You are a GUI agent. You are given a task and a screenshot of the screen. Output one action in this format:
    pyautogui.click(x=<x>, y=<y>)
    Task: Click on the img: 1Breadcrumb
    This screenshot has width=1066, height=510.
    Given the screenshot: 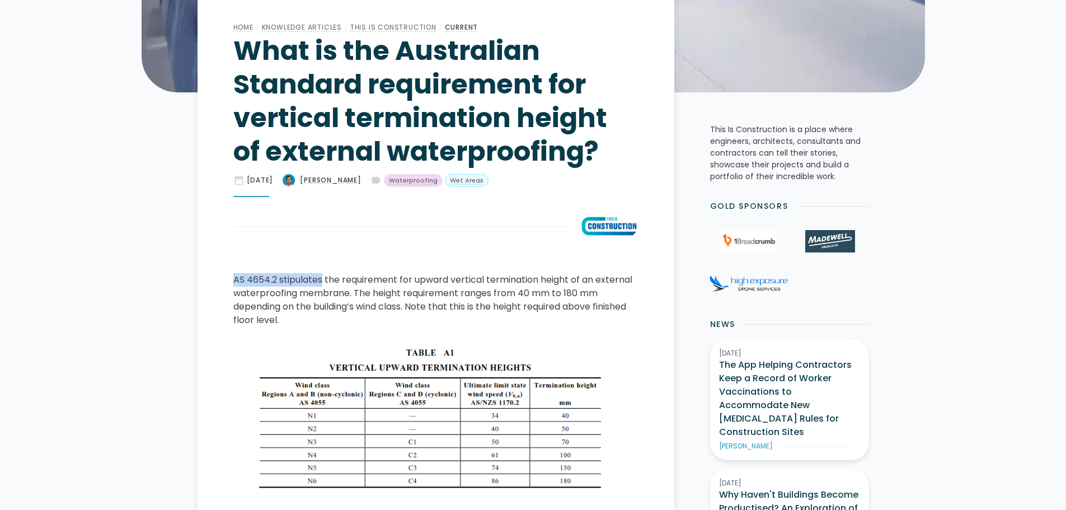 What is the action you would take?
    pyautogui.click(x=749, y=241)
    